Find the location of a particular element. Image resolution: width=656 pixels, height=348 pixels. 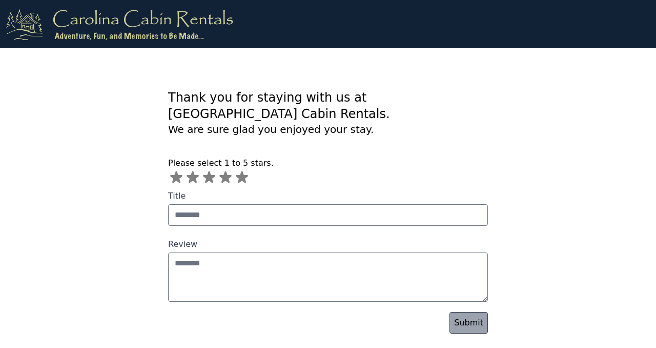

textarea: Review is located at coordinates (328, 277).